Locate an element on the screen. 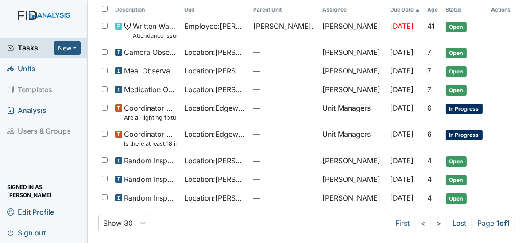 This screenshot has width=526, height=243. input: Toggle All Rows Selected is located at coordinates (104, 8).